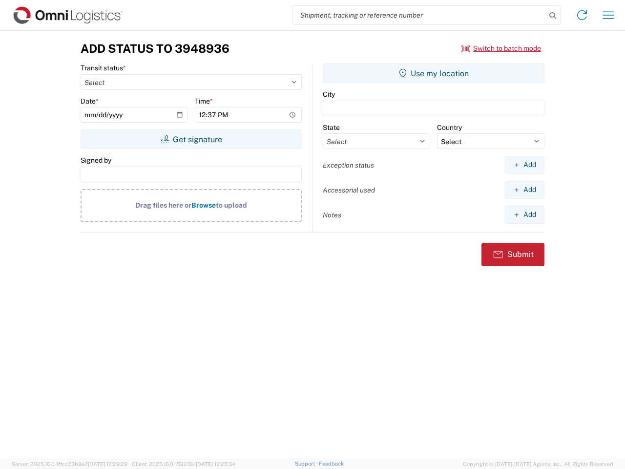 The height and width of the screenshot is (469, 625). I want to click on label: Exception status, so click(348, 165).